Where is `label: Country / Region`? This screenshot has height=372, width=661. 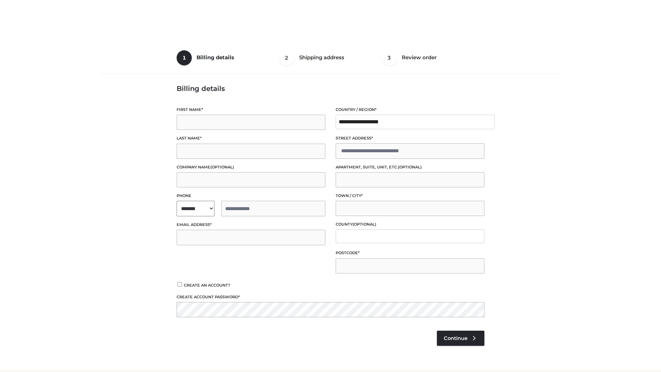
label: Country / Region is located at coordinates (410, 109).